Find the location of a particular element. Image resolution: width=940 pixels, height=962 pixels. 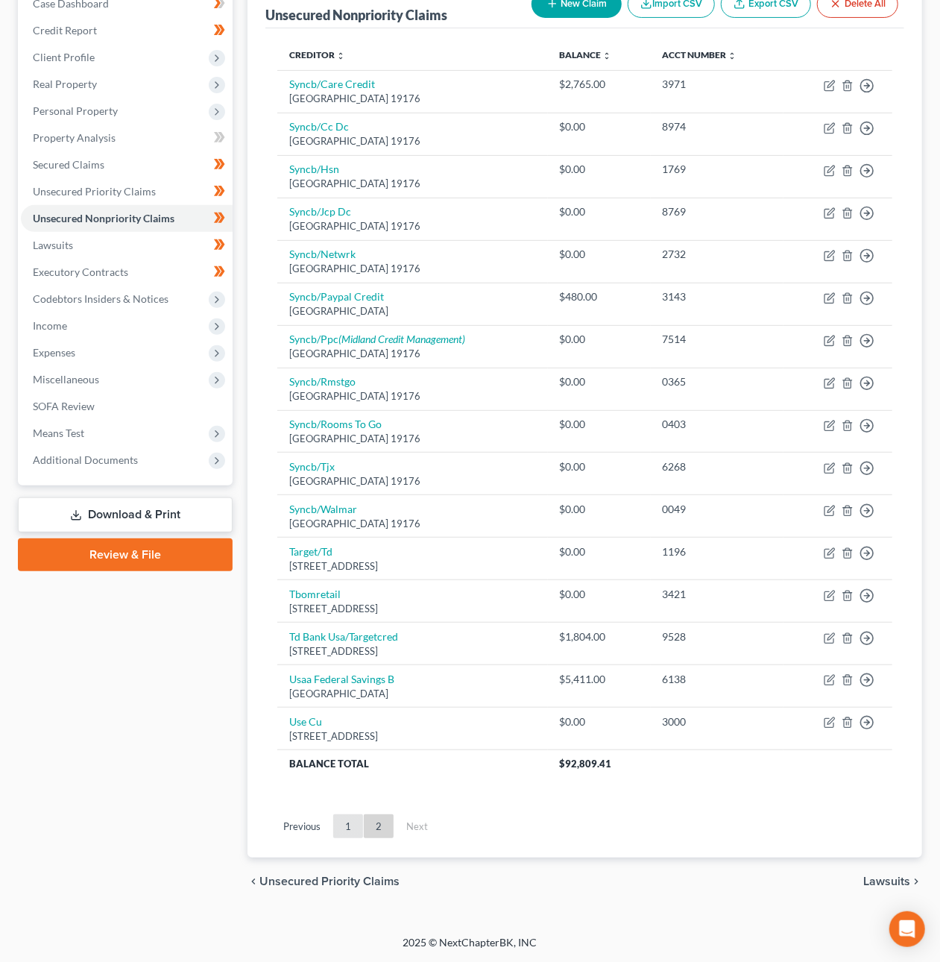

span: Personal Property is located at coordinates (75, 110).